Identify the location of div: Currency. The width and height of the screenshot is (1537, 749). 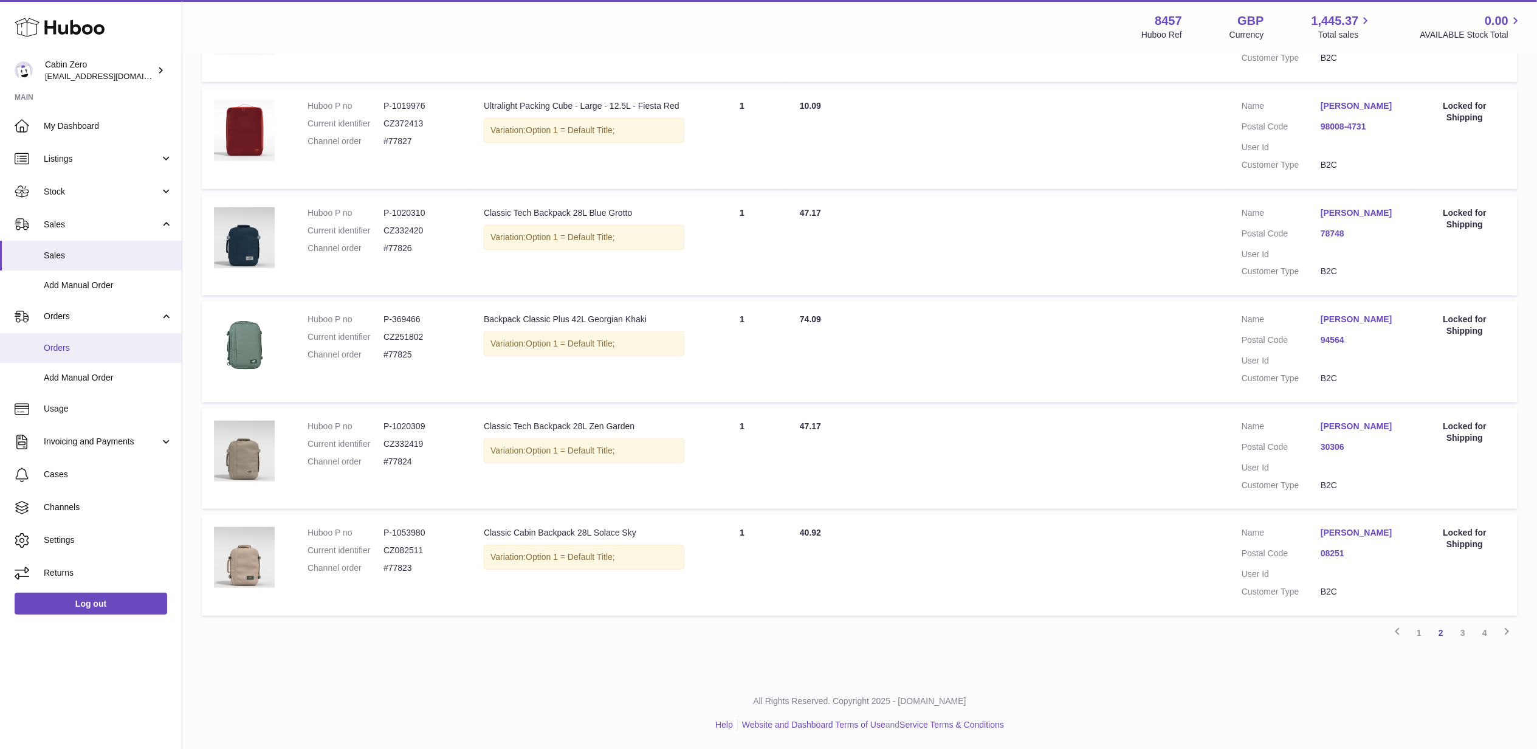
(1246, 35).